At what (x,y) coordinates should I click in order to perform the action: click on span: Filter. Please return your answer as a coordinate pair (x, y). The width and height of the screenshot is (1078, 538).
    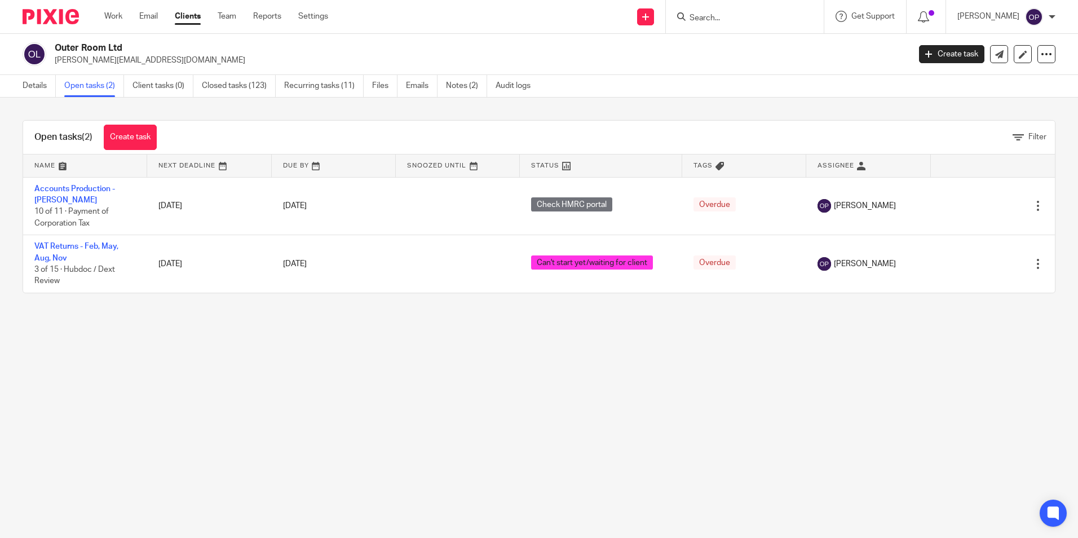
    Looking at the image, I should click on (1038, 137).